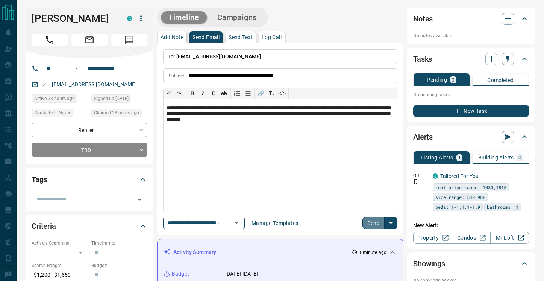 The height and width of the screenshot is (281, 544). I want to click on div: Notes, so click(471, 19).